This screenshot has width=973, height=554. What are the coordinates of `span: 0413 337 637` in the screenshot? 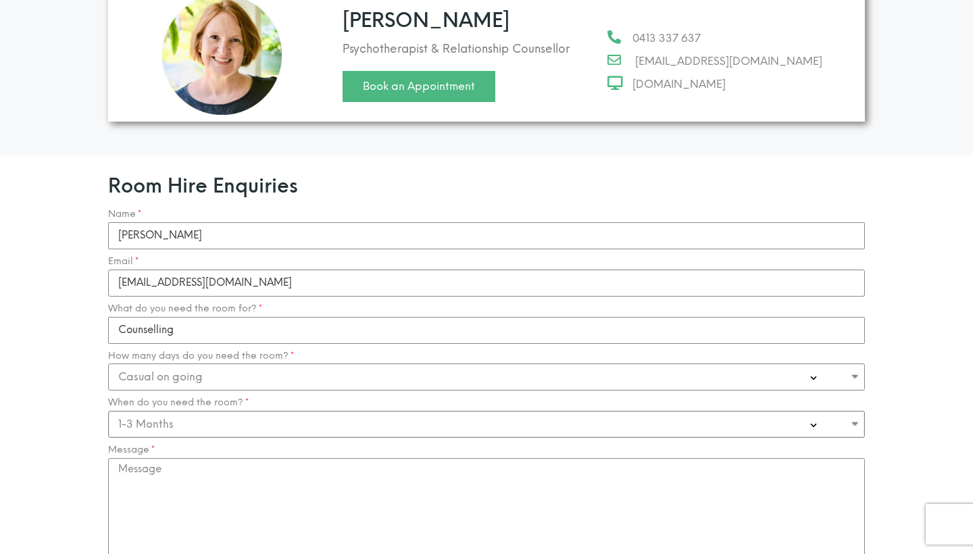 It's located at (662, 38).